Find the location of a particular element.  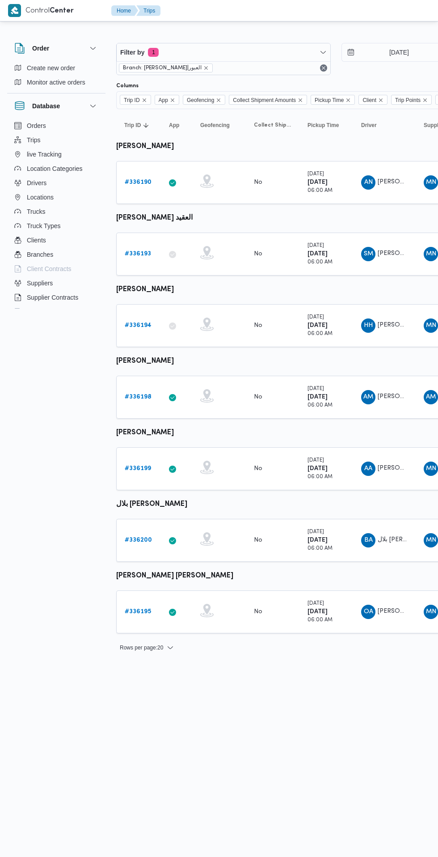

b: Center is located at coordinates (62, 11).